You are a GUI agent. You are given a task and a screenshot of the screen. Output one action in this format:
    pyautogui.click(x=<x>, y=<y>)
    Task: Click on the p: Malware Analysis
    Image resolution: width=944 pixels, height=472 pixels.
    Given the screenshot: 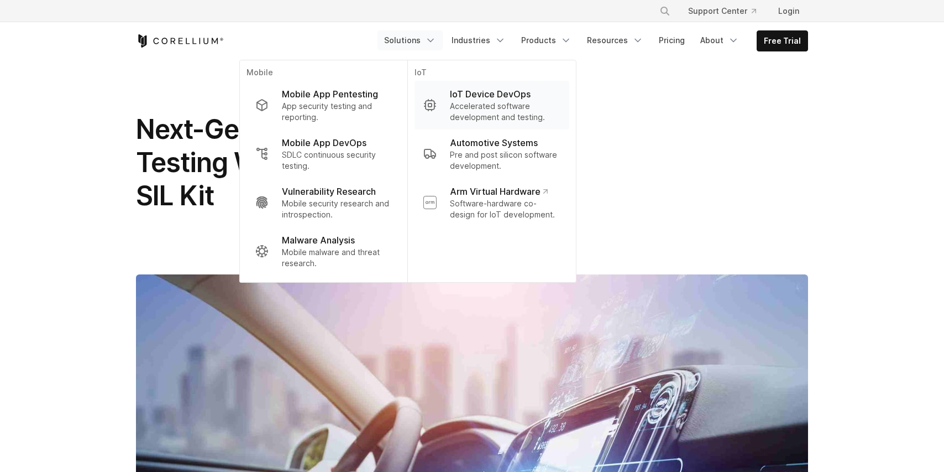 What is the action you would take?
    pyautogui.click(x=318, y=240)
    